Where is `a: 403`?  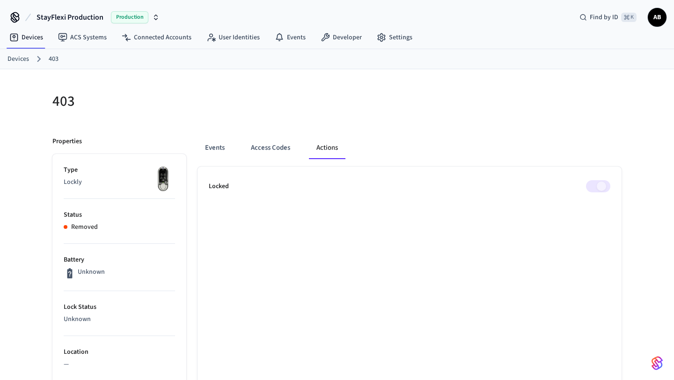
a: 403 is located at coordinates (53, 59).